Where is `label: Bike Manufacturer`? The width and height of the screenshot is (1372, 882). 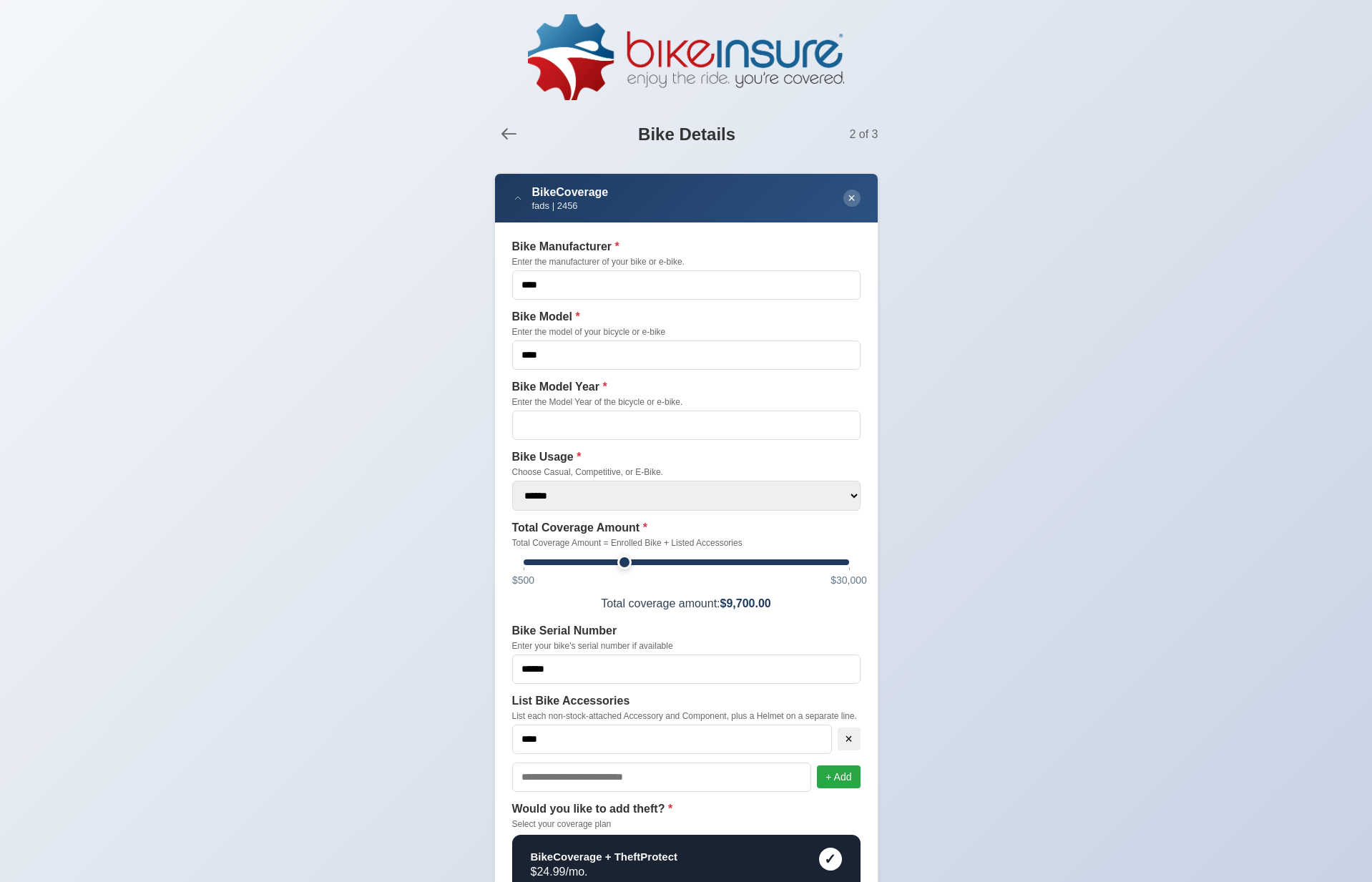
label: Bike Manufacturer is located at coordinates (686, 247).